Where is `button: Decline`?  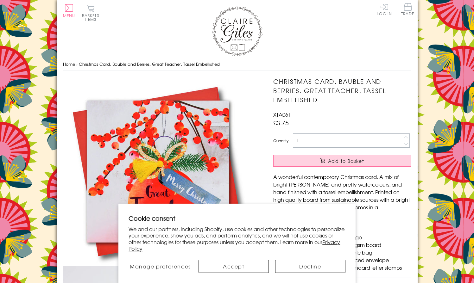
button: Decline is located at coordinates (310, 266).